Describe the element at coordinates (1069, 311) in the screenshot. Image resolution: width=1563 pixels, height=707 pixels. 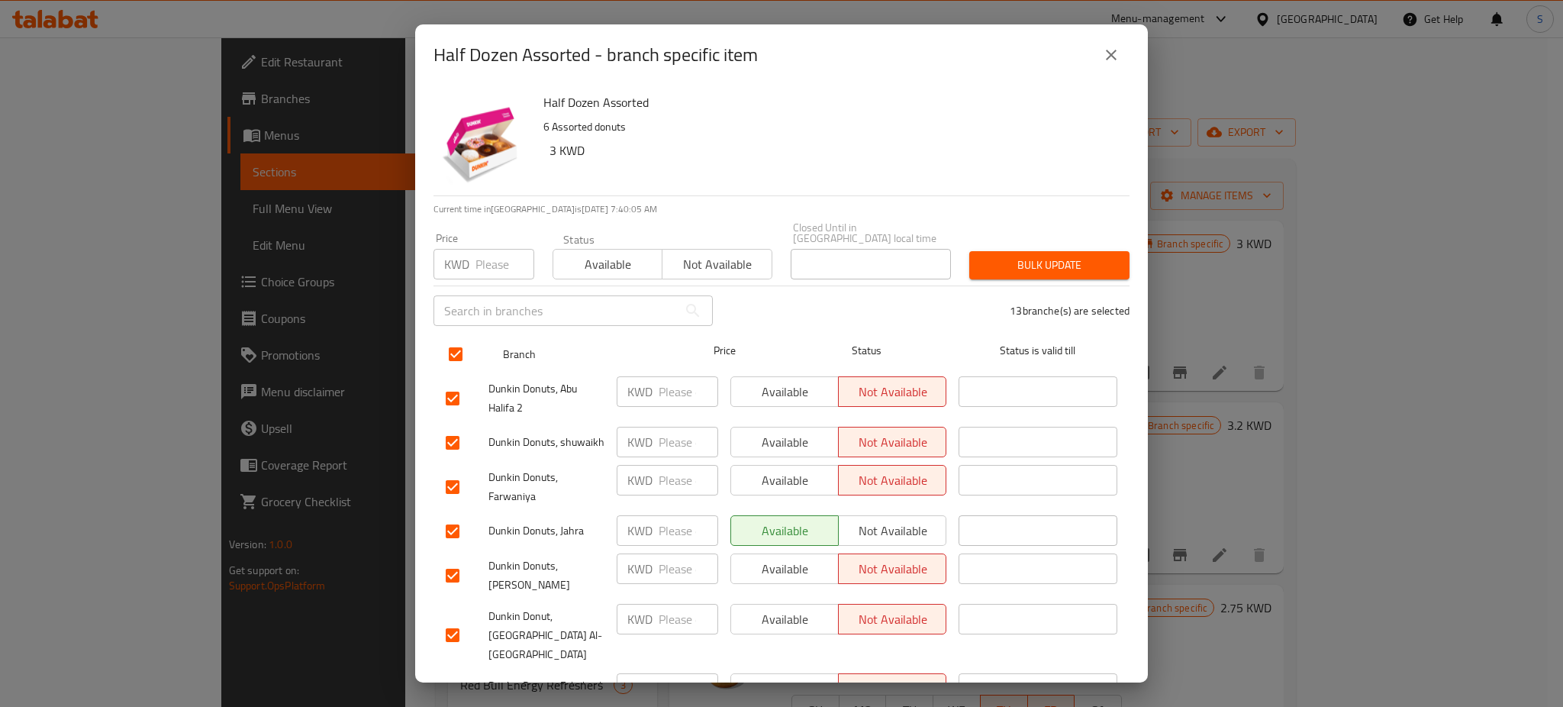
I see `p: 13 branche(s) are selected` at that location.